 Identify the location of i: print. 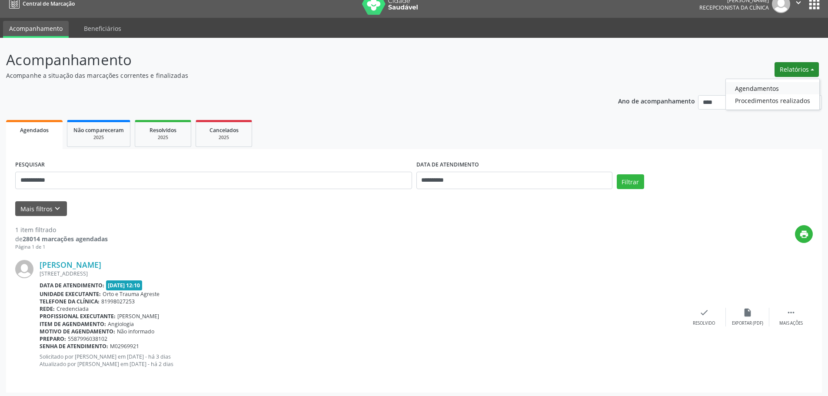
(804, 234).